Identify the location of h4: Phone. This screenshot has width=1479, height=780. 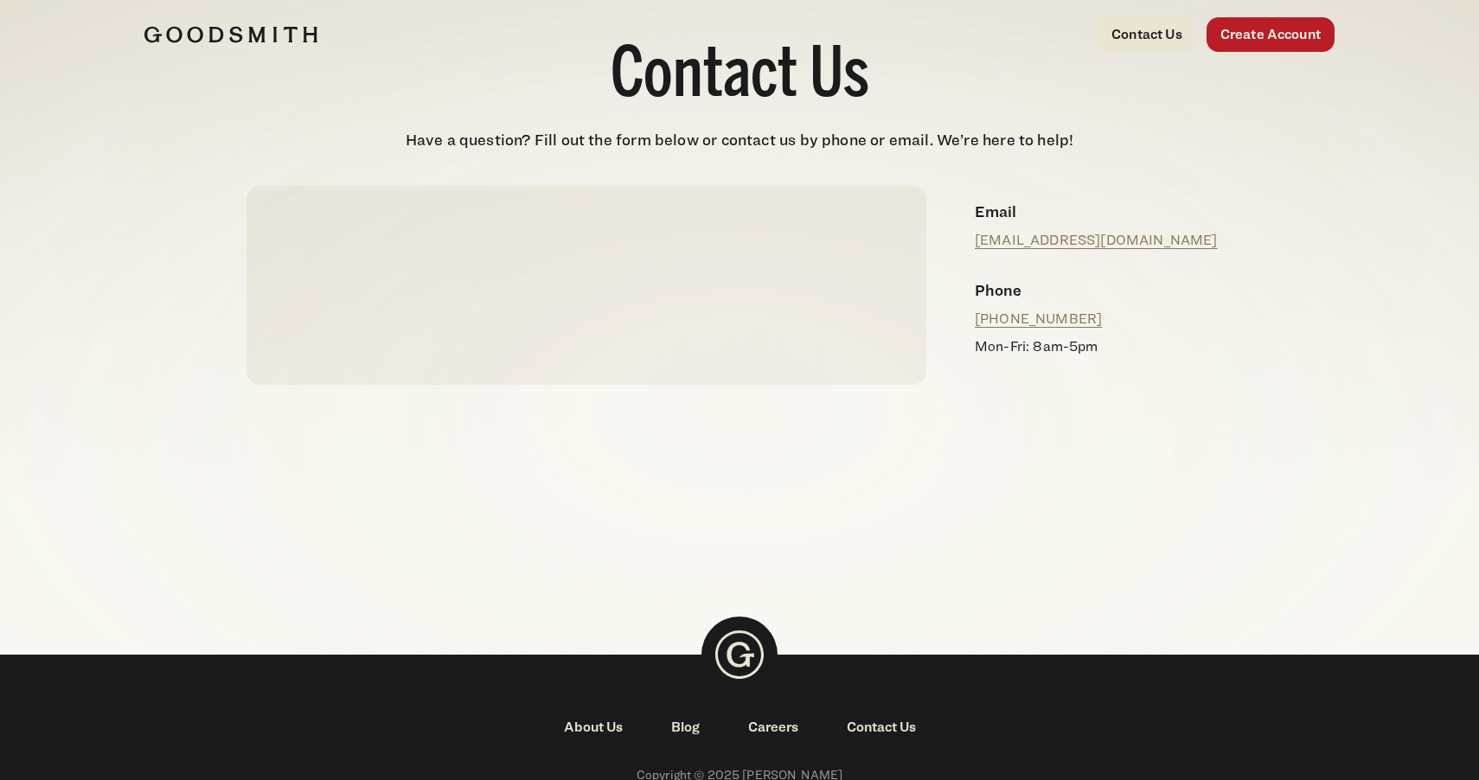
(1097, 290).